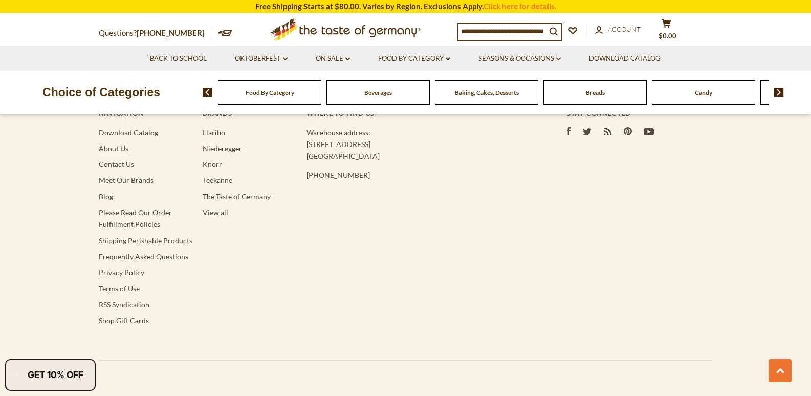 This screenshot has width=811, height=396. What do you see at coordinates (237, 196) in the screenshot?
I see `a: The Taste of Germany` at bounding box center [237, 196].